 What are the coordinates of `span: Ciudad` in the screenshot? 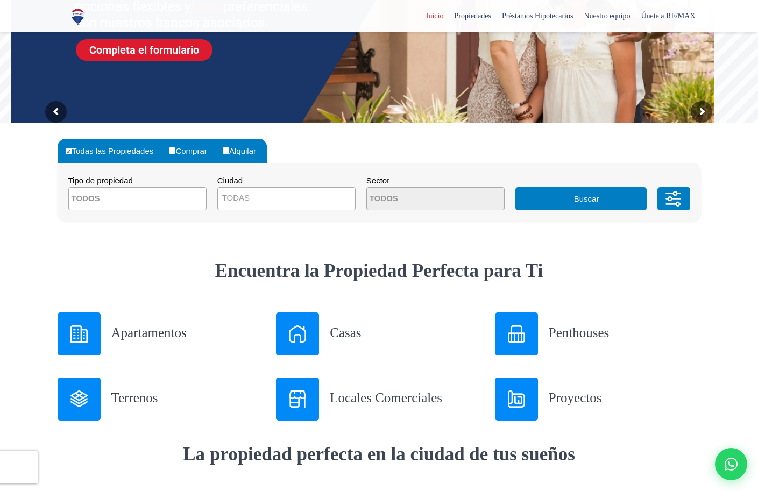 It's located at (230, 180).